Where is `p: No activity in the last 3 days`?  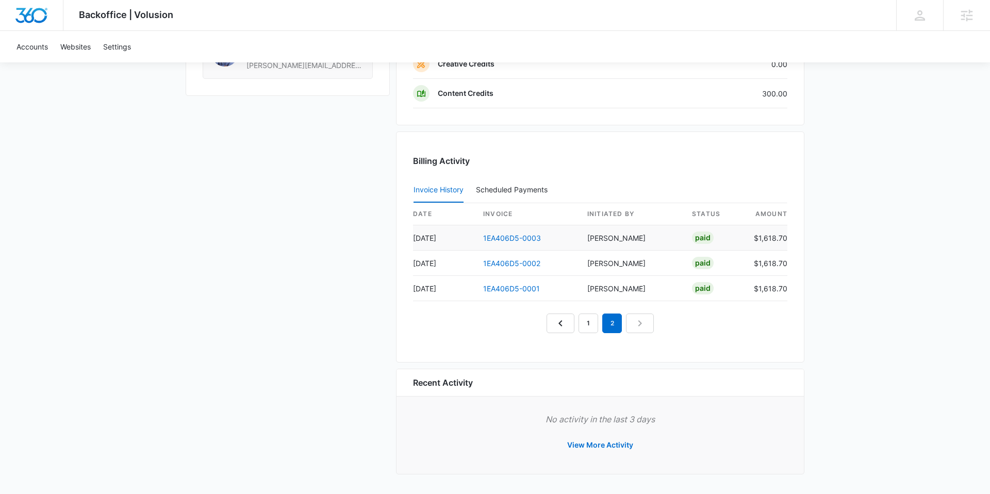 p: No activity in the last 3 days is located at coordinates (600, 419).